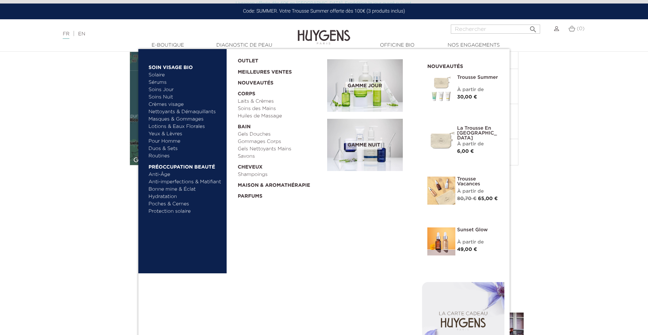  I want to click on a: Nouveautés, so click(280, 81).